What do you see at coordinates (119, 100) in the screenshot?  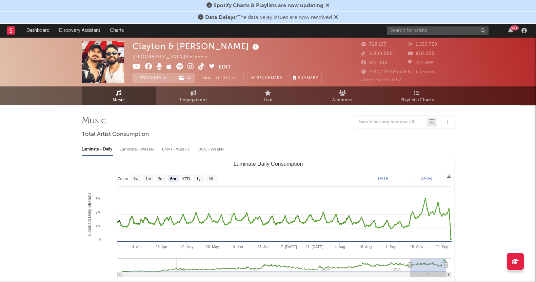 I see `span: Music` at bounding box center [119, 100].